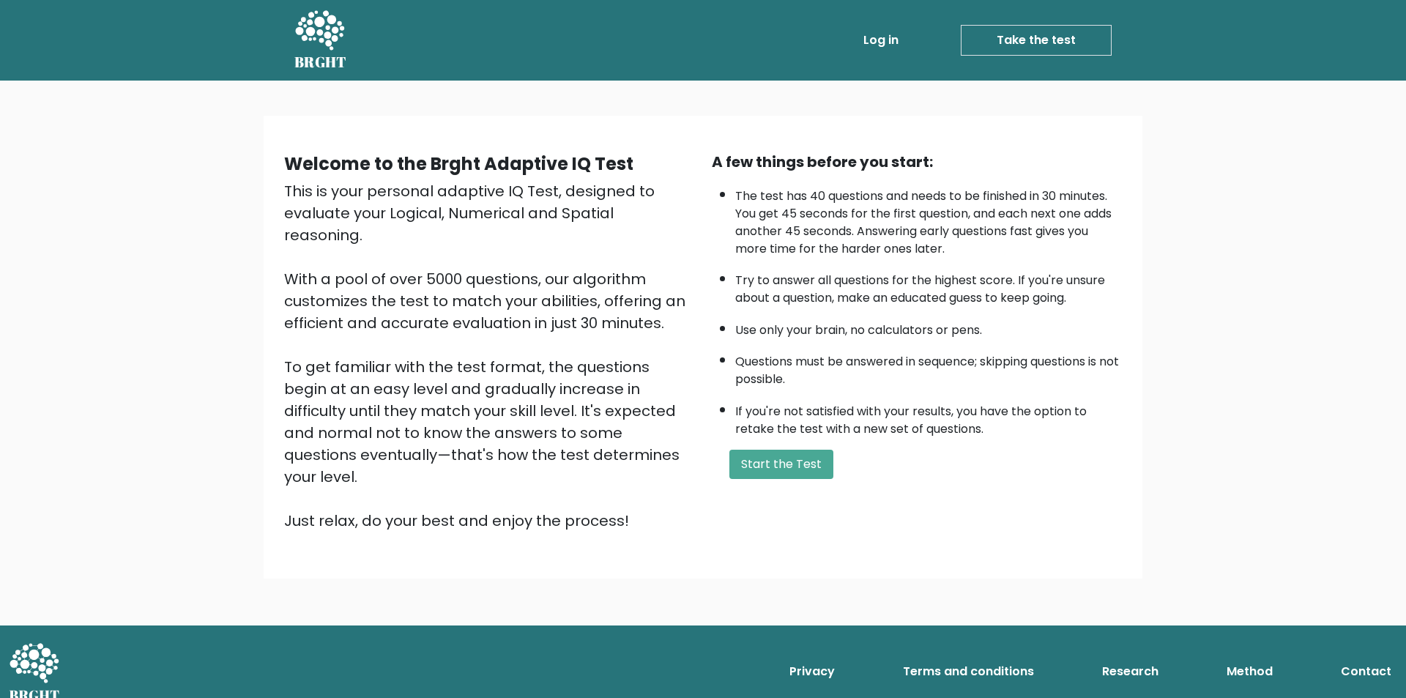 The width and height of the screenshot is (1406, 698). Describe the element at coordinates (1036, 40) in the screenshot. I see `a: Take the test` at that location.